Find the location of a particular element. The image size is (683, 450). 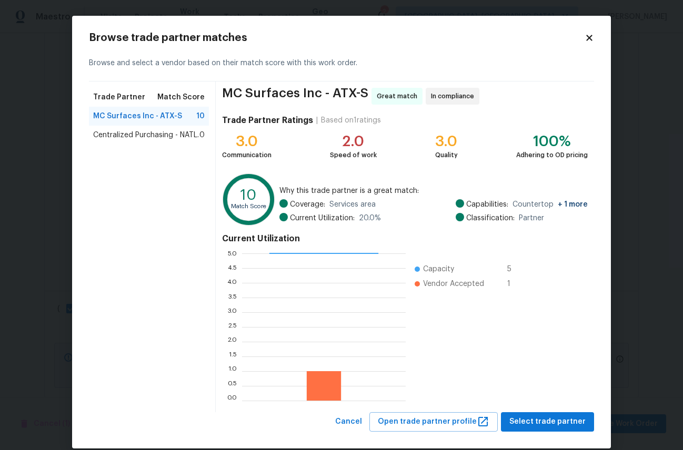

text: 1.5 is located at coordinates (232, 357).